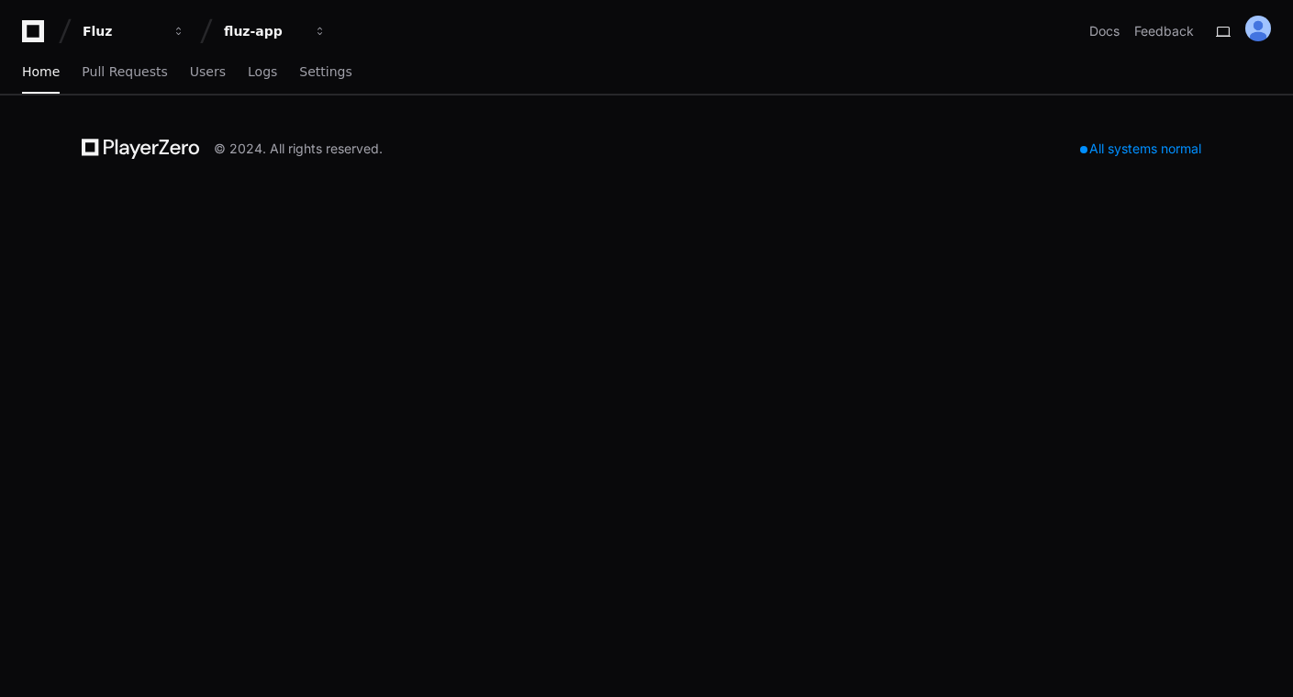 The height and width of the screenshot is (697, 1293). I want to click on a: Settings, so click(325, 73).